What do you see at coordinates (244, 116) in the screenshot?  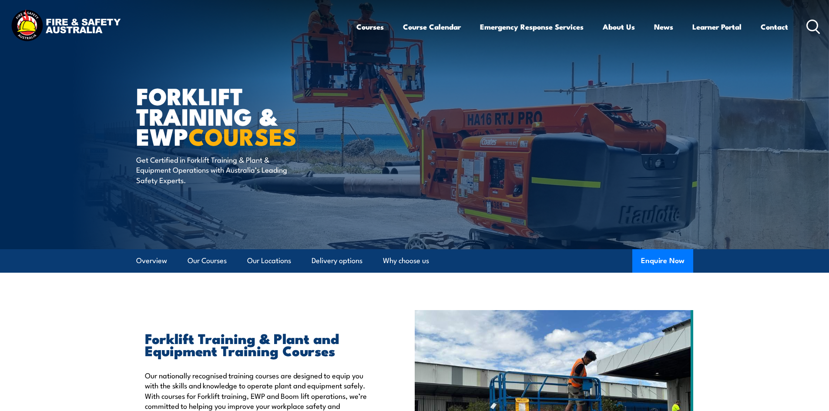 I see `h1: Forklift Training & EWP` at bounding box center [244, 116].